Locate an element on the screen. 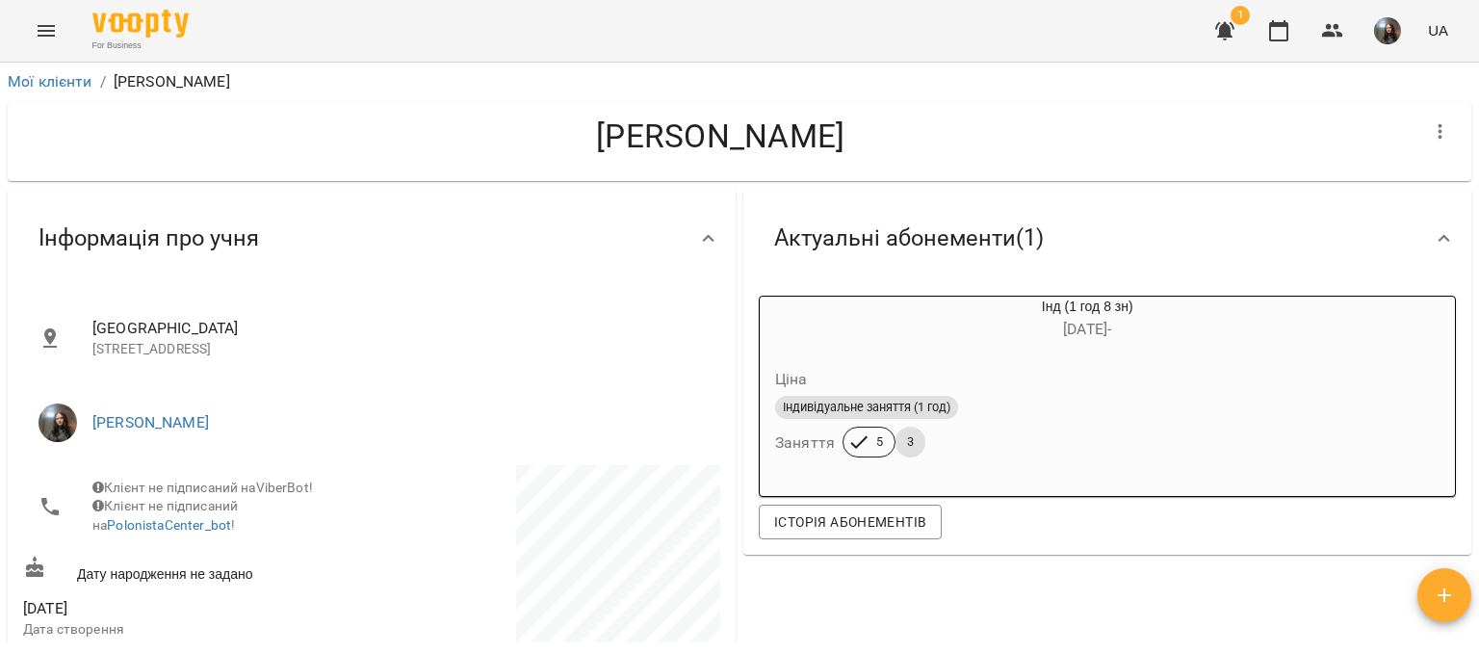 This screenshot has height=653, width=1479. span: 5 is located at coordinates (879, 442).